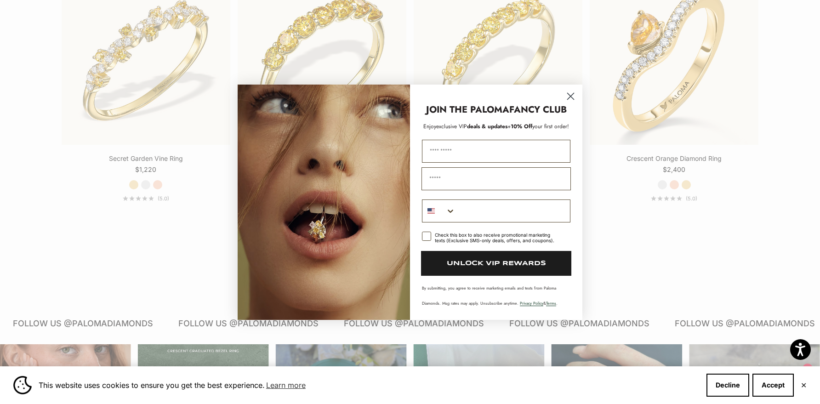  I want to click on a: Terms, so click(551, 303).